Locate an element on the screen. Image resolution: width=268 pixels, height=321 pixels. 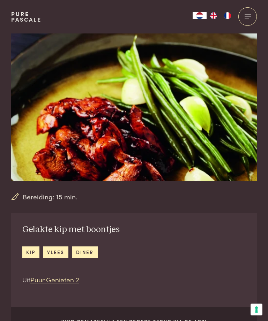
a: FR is located at coordinates (227, 16).